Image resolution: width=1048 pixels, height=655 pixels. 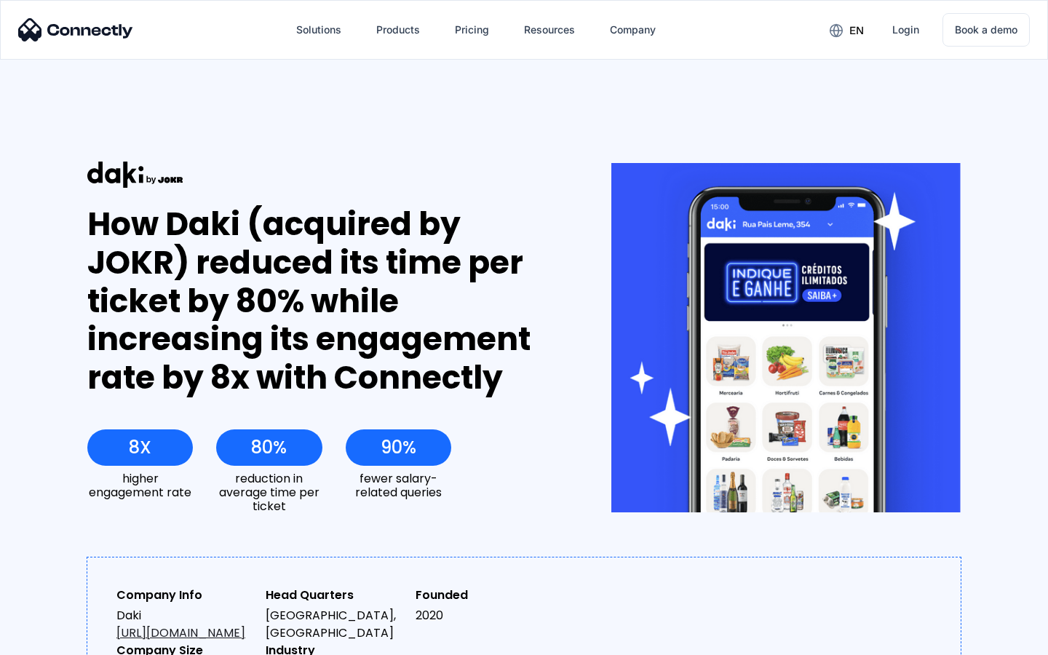 What do you see at coordinates (140, 485) in the screenshot?
I see `div: higher engagement rate` at bounding box center [140, 485].